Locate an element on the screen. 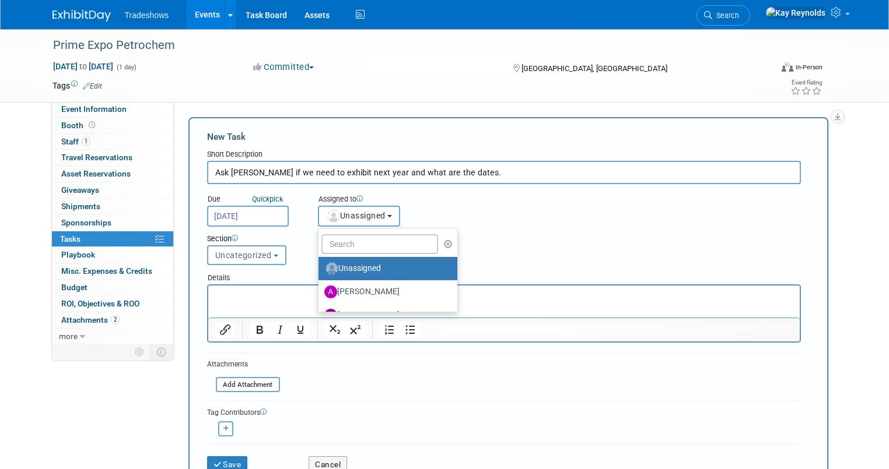 This screenshot has width=889, height=469. div: Attachments is located at coordinates (243, 364).